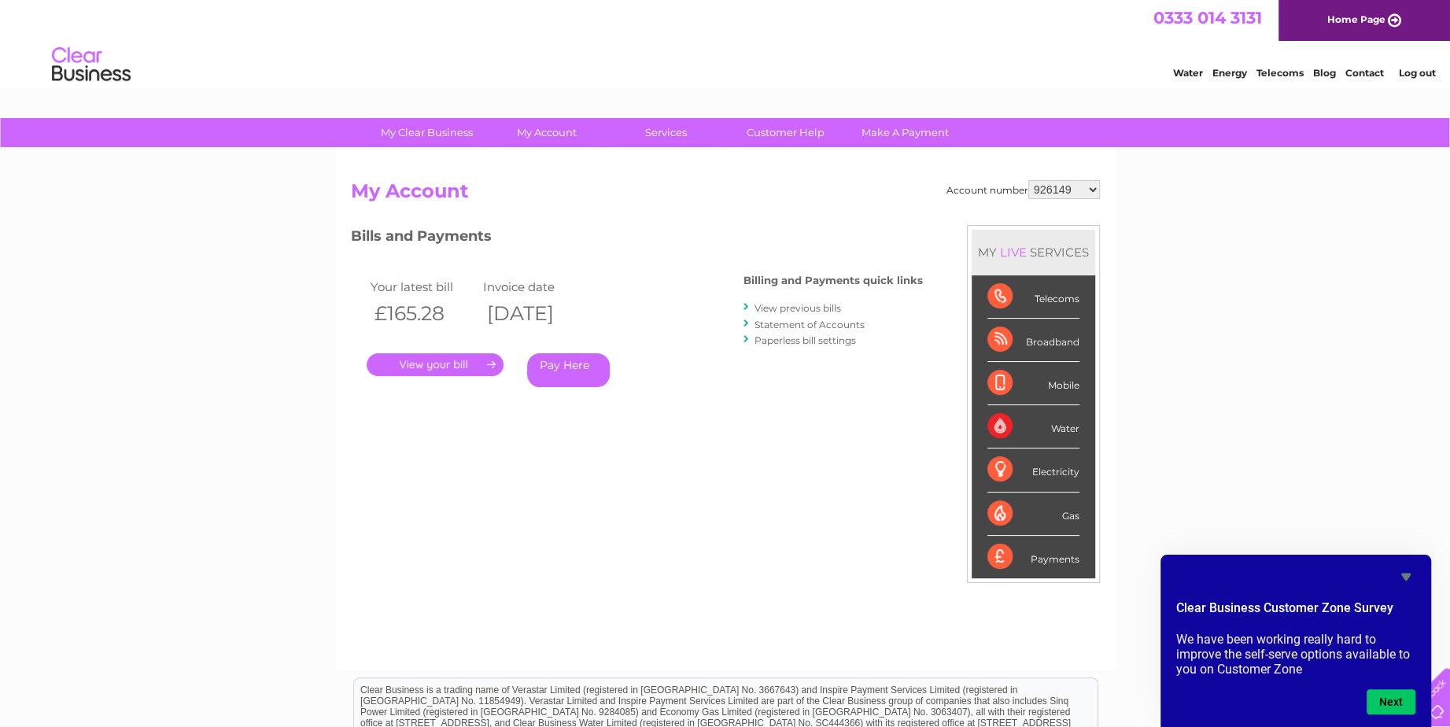 The width and height of the screenshot is (1450, 727). What do you see at coordinates (568, 370) in the screenshot?
I see `a: Pay Here` at bounding box center [568, 370].